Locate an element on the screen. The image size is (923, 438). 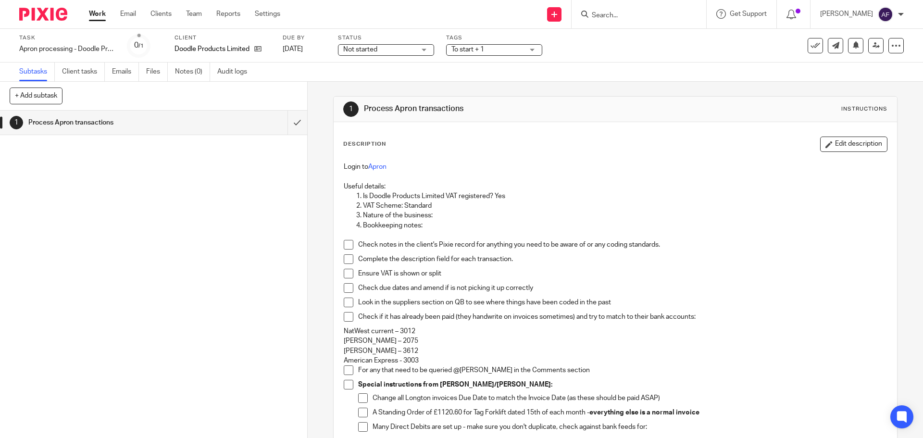
a: Team is located at coordinates (194, 14).